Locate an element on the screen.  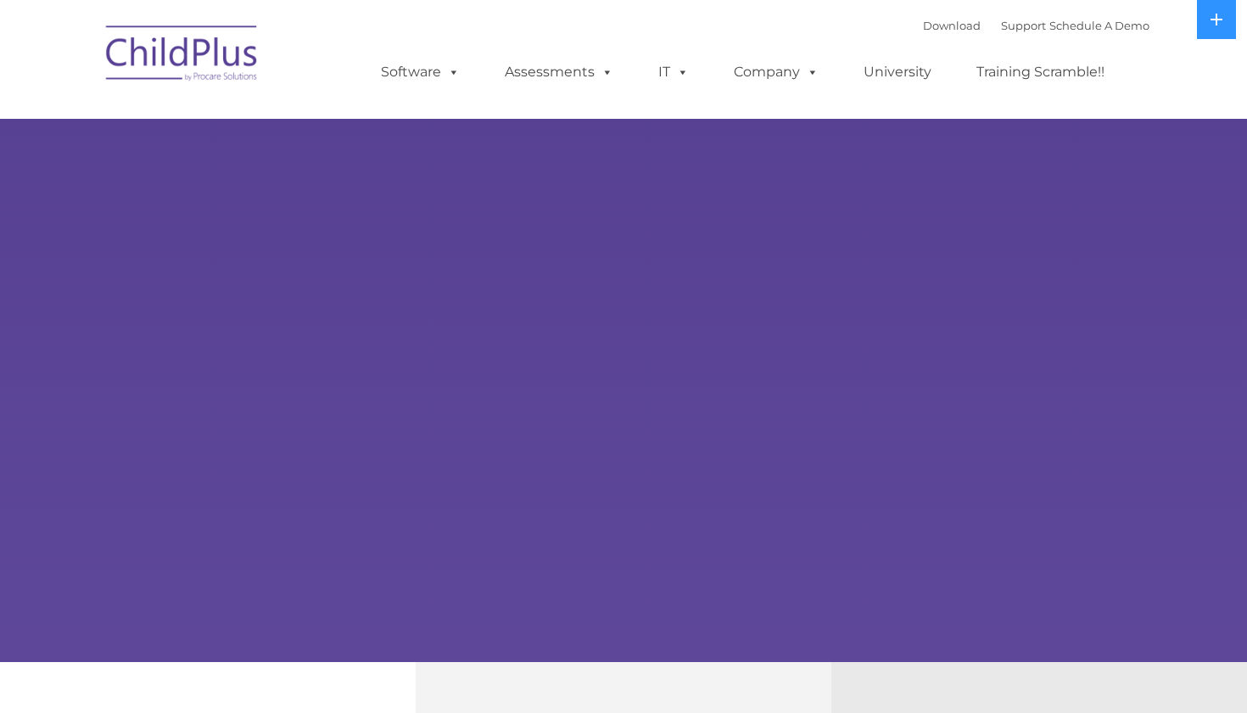
a: Company is located at coordinates (776, 72).